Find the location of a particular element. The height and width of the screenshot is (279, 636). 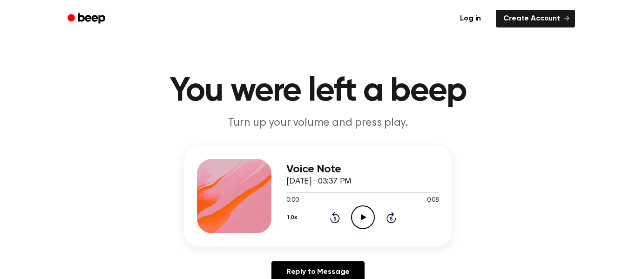

h1: You were left a beep is located at coordinates (318, 91).